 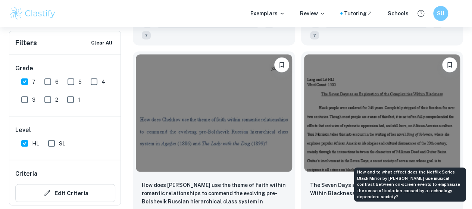 I want to click on p: How does Chekhov use the theme of faith within romantic relationships to commend the evolving pre..., so click(x=214, y=193).